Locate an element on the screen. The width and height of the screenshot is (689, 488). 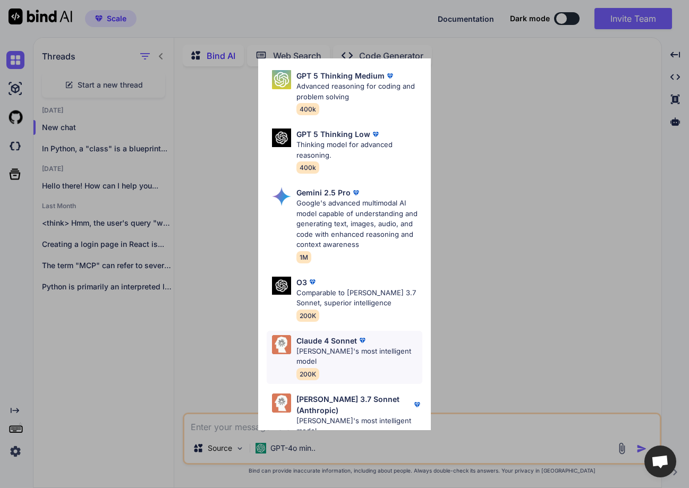
p: Advanced reasoning for coding and problem solving is located at coordinates (359, 91).